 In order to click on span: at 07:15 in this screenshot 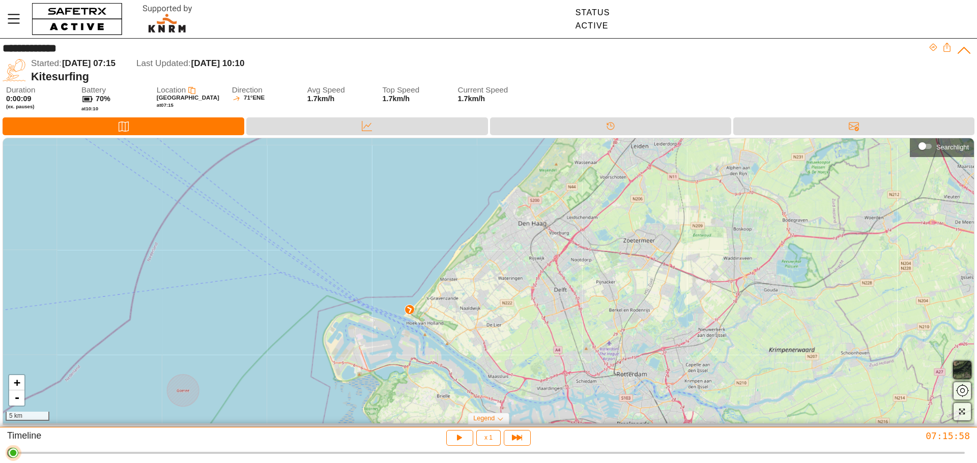, I will do `click(165, 105)`.